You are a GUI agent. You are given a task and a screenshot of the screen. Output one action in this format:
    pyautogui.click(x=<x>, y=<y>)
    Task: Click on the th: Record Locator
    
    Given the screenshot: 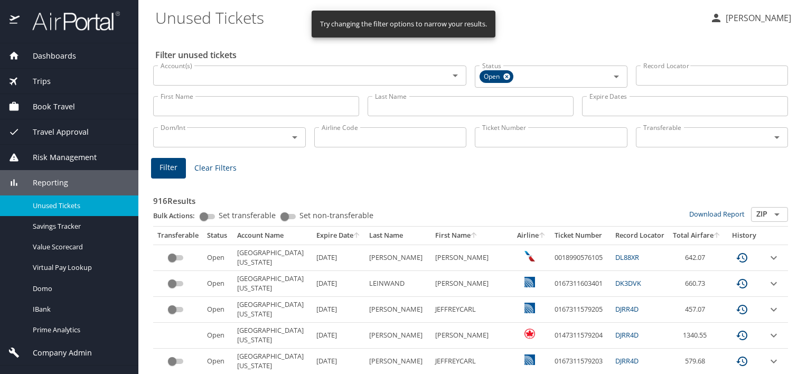 What is the action you would take?
    pyautogui.click(x=639, y=236)
    